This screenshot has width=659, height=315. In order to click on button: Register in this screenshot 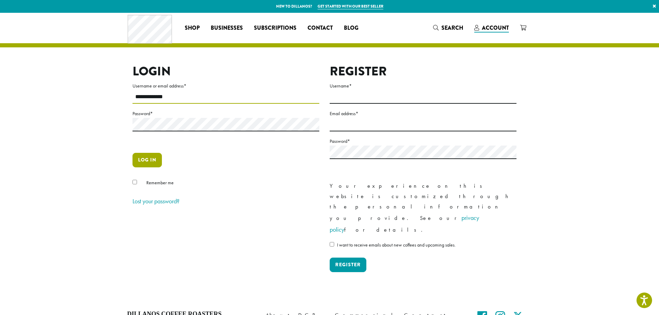, I will do `click(348, 265)`.